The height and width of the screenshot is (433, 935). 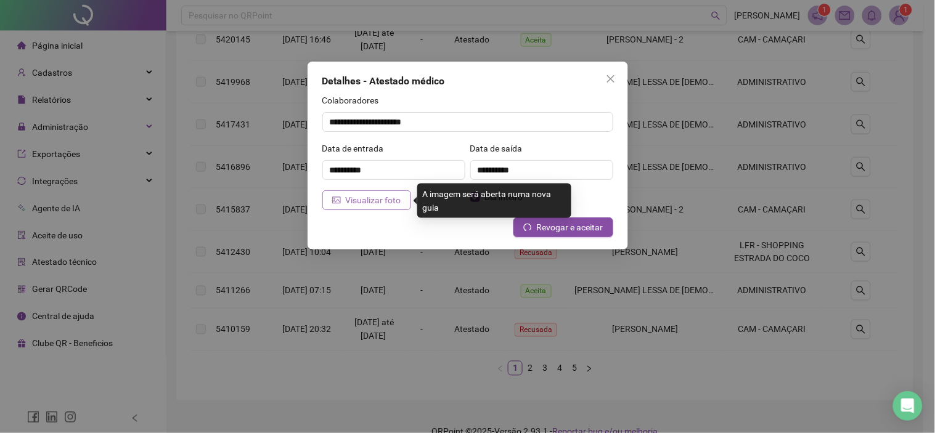 What do you see at coordinates (611, 79) in the screenshot?
I see `span: close` at bounding box center [611, 79].